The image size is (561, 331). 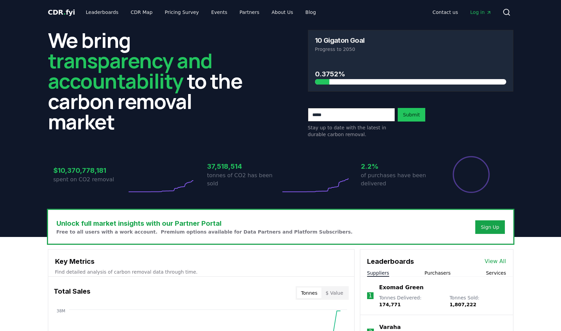 What do you see at coordinates (204, 224) in the screenshot?
I see `h3: Unlock full market insights with our Partner Portal` at bounding box center [204, 224].